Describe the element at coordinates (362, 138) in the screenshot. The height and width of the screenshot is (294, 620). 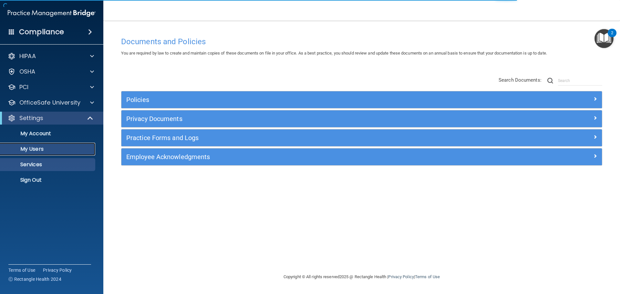
I see `a: Practice Forms and Logs` at that location.